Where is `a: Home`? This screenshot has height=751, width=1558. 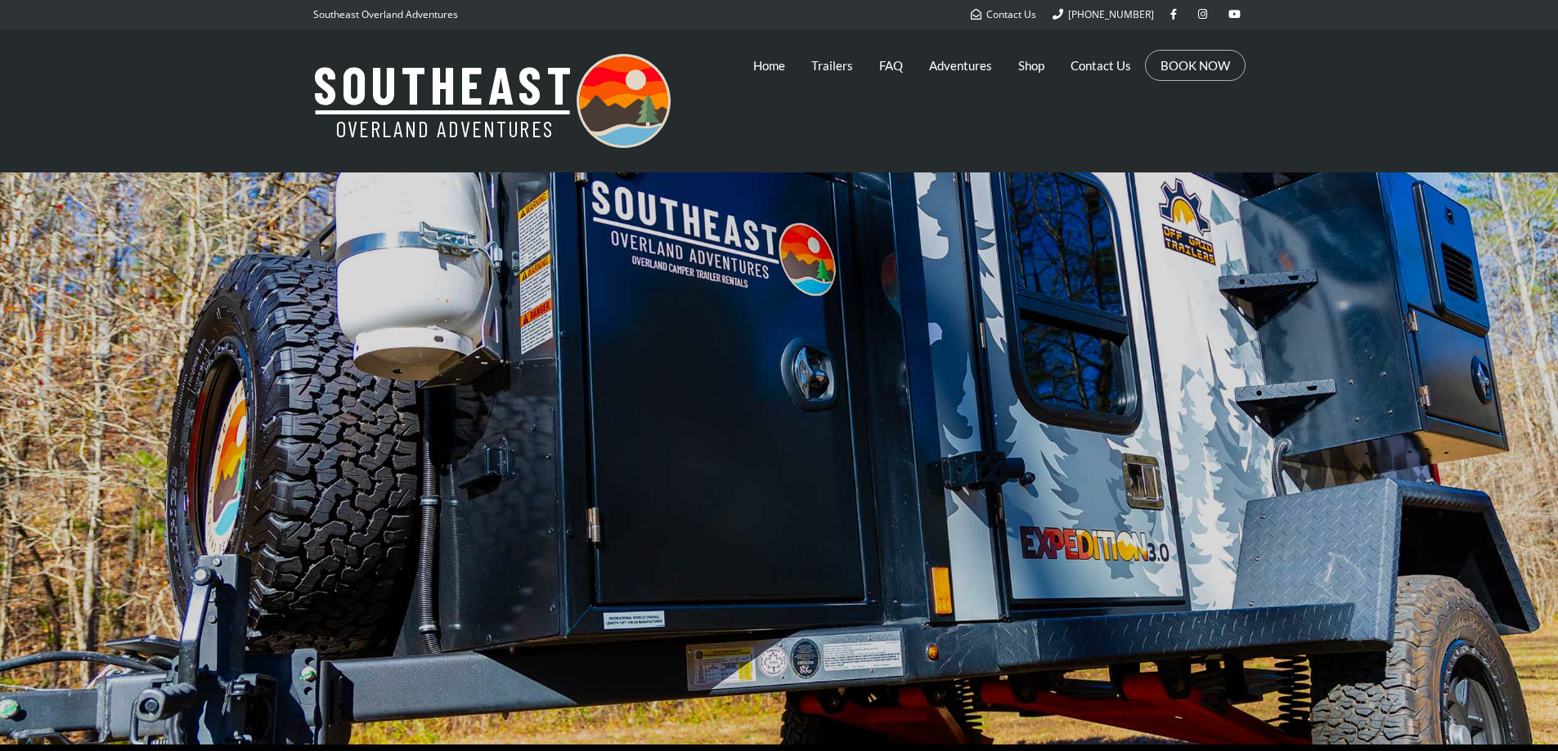 a: Home is located at coordinates (769, 65).